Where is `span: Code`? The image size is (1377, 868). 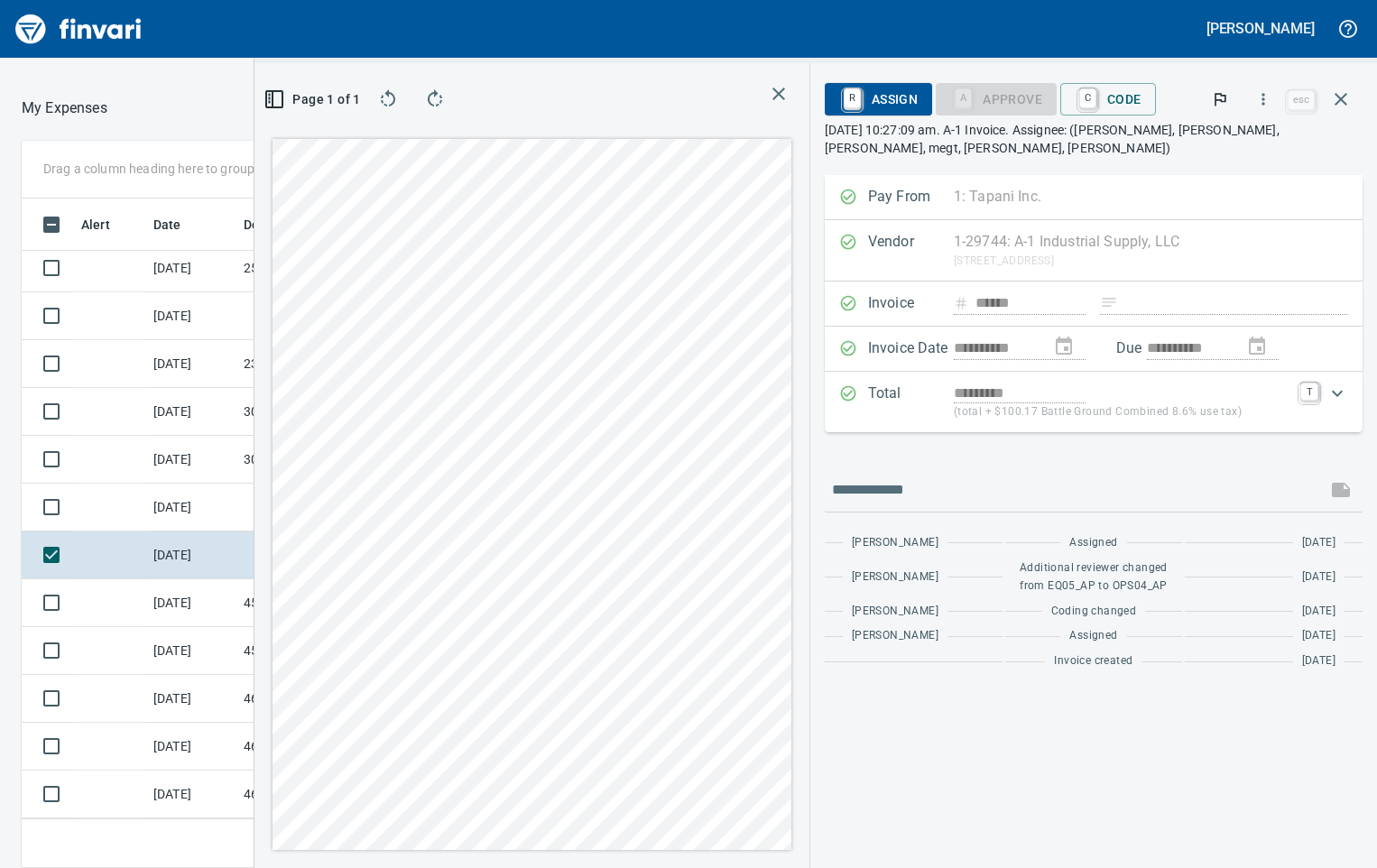 span: Code is located at coordinates (1108, 99).